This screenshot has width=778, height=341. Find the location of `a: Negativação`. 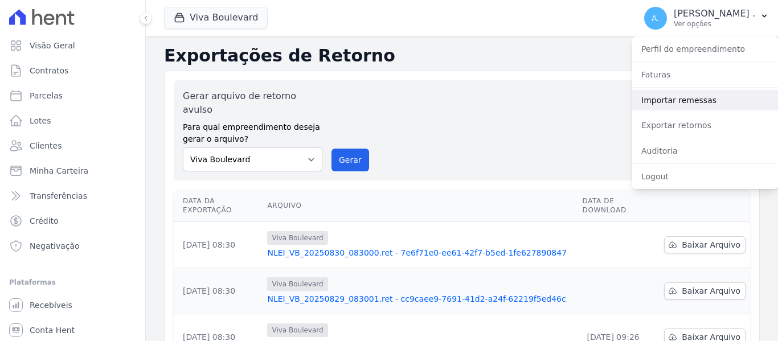

a: Negativação is located at coordinates (72, 246).